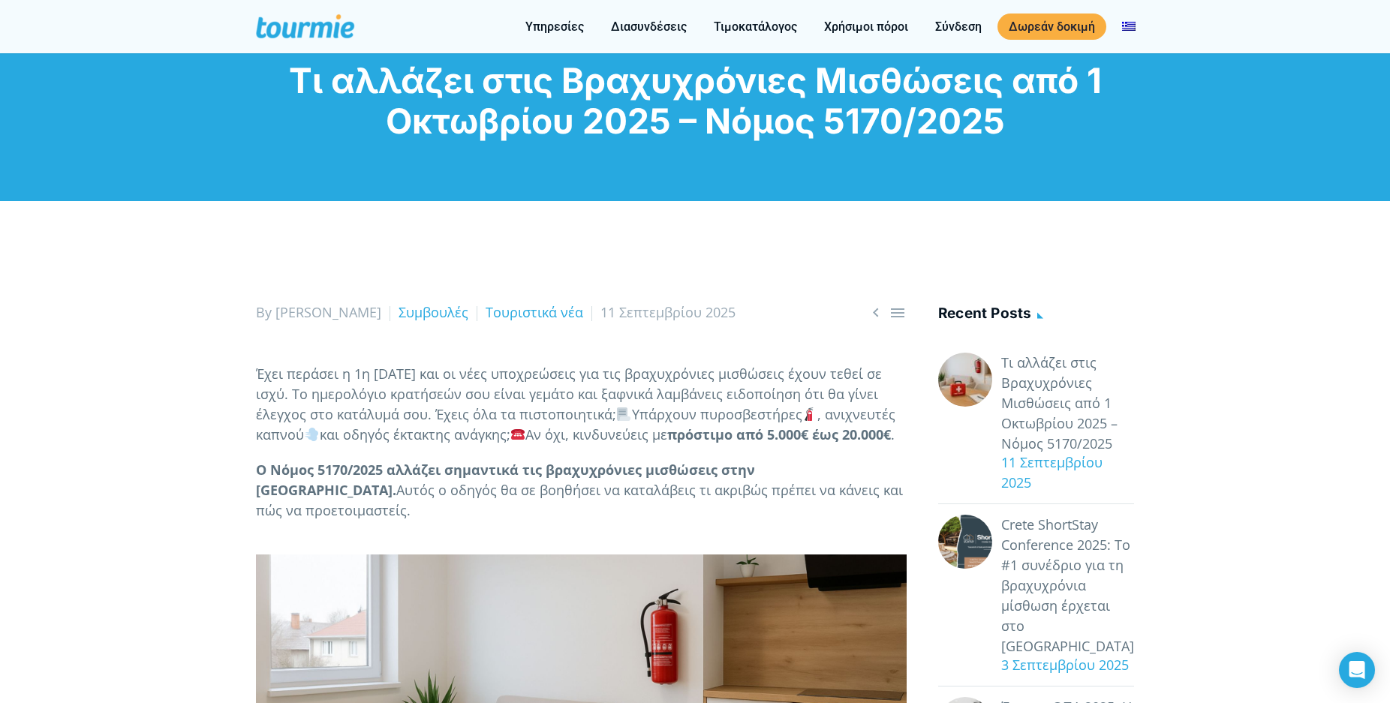 The image size is (1390, 703). Describe the element at coordinates (1067, 585) in the screenshot. I see `a: Crete ShortStay Conference 2025: Το #1 συνέδριο για τη βραχυχρόνια μίσθωση έρχεται στο [GEOGRAPHI...` at that location.